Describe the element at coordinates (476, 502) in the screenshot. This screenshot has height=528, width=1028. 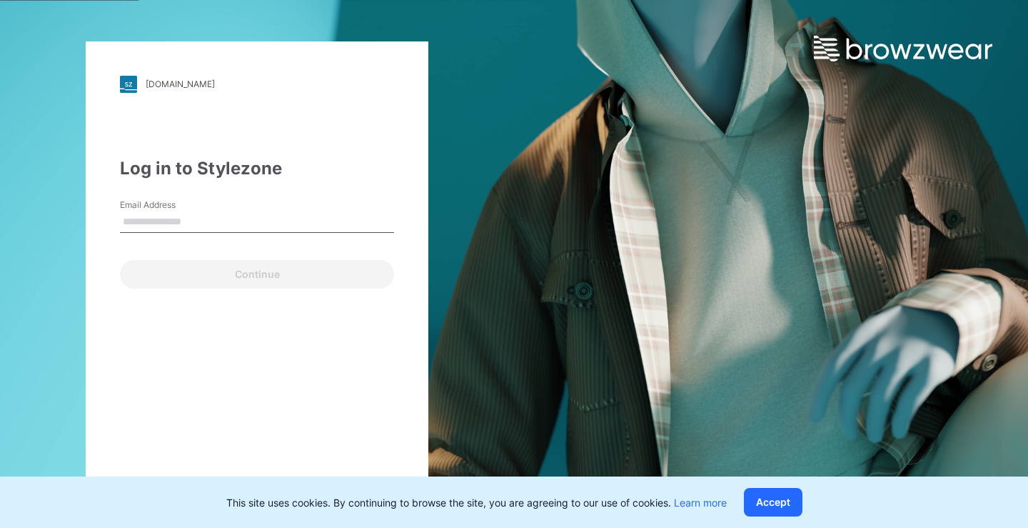
I see `p: This site uses cookies. By continuing to browse the site, you are agreeing to our use of cookies.` at that location.